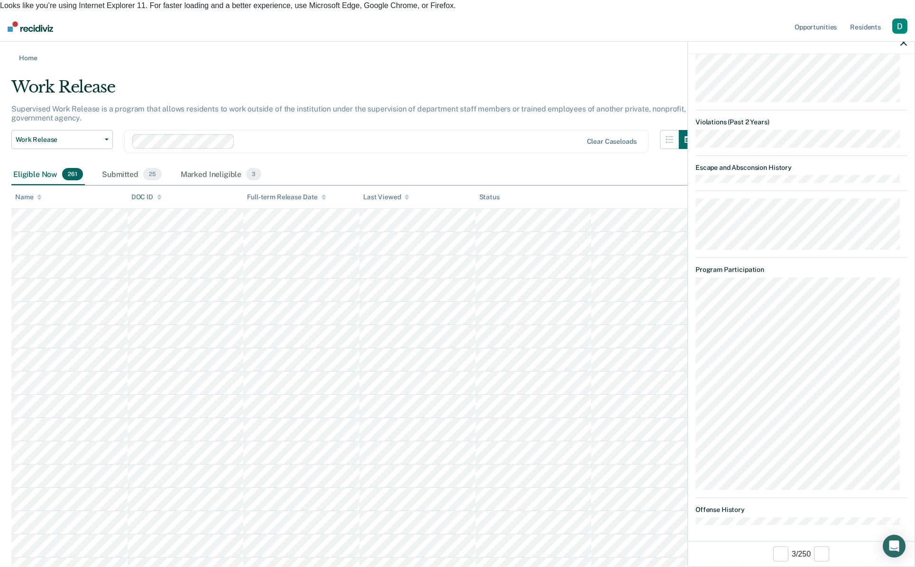  Describe the element at coordinates (58, 139) in the screenshot. I see `span: Work Release` at that location.